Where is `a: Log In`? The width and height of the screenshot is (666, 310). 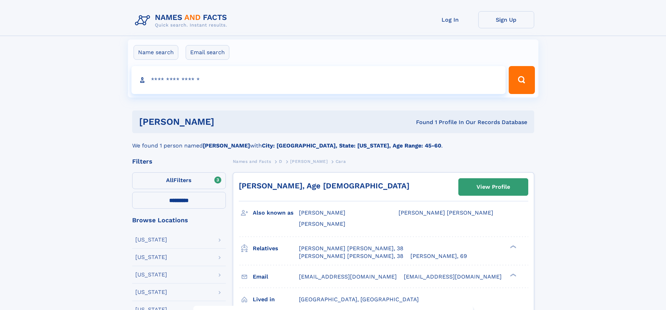 a: Log In is located at coordinates (450, 20).